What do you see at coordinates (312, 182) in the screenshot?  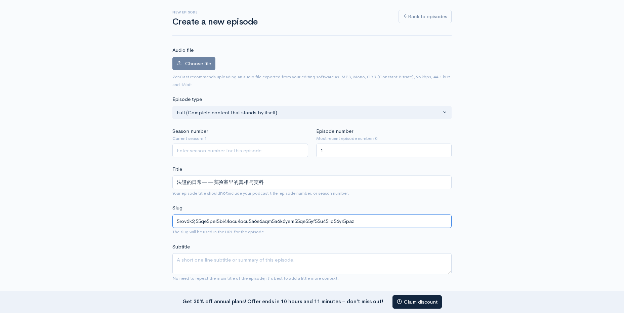 I see `input: What is the episode's title?` at bounding box center [312, 182].